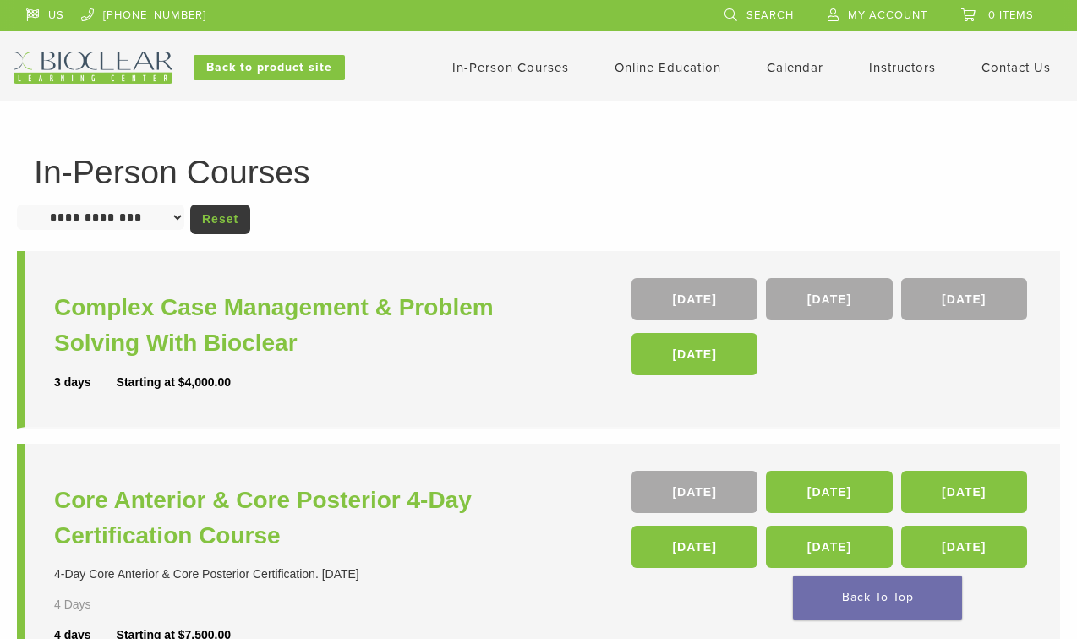  I want to click on span: 0 items, so click(1011, 15).